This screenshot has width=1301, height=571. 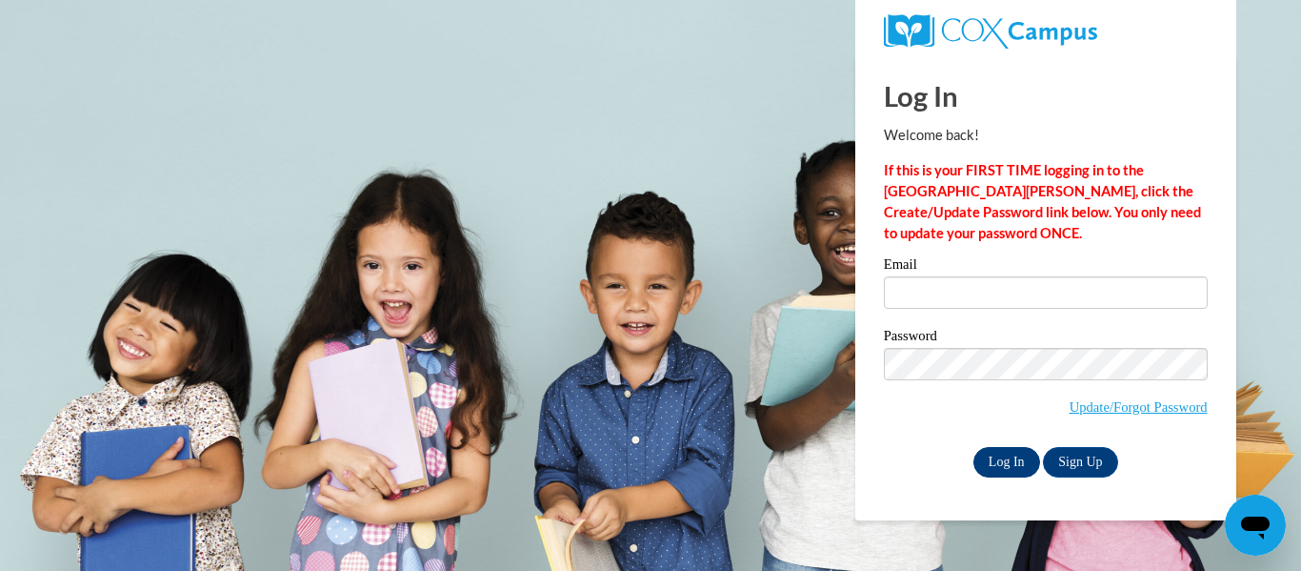 What do you see at coordinates (1046, 267) in the screenshot?
I see `label: Email` at bounding box center [1046, 267].